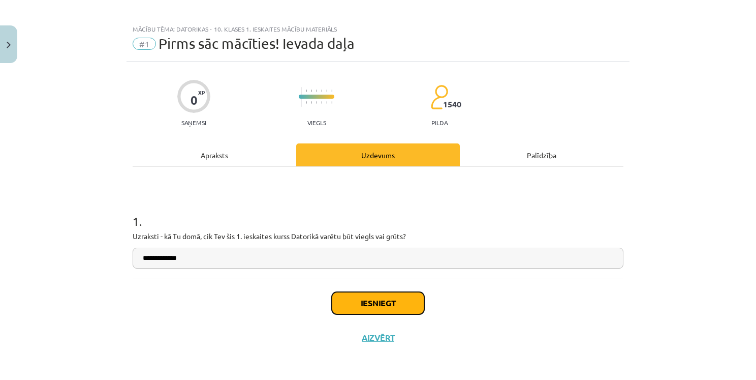 The image size is (756, 380). Describe the element at coordinates (301, 97) in the screenshot. I see `img: icon-long-line-d9ea69661e0d244f92f715978eff75569469978d946b2353a9bb055b3ed8787d.svg` at that location.